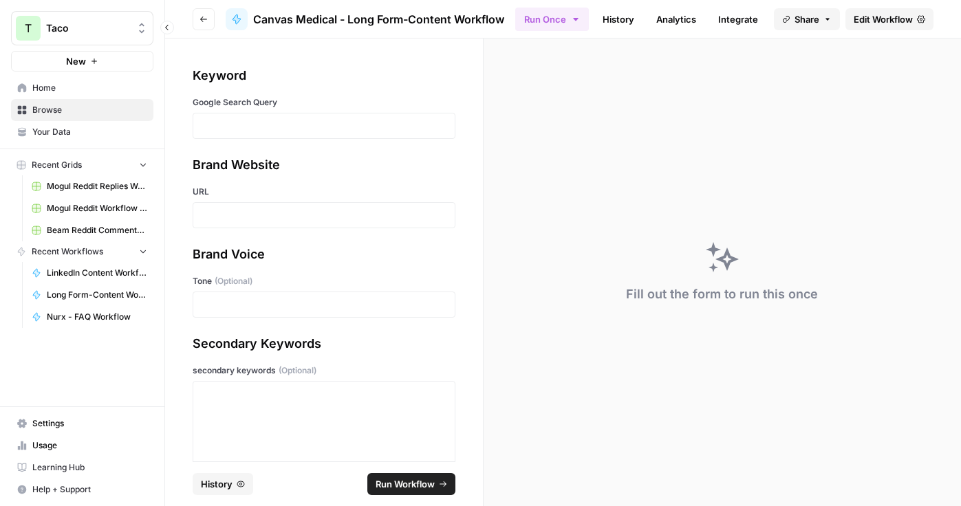 The height and width of the screenshot is (506, 961). I want to click on a: Usage, so click(82, 446).